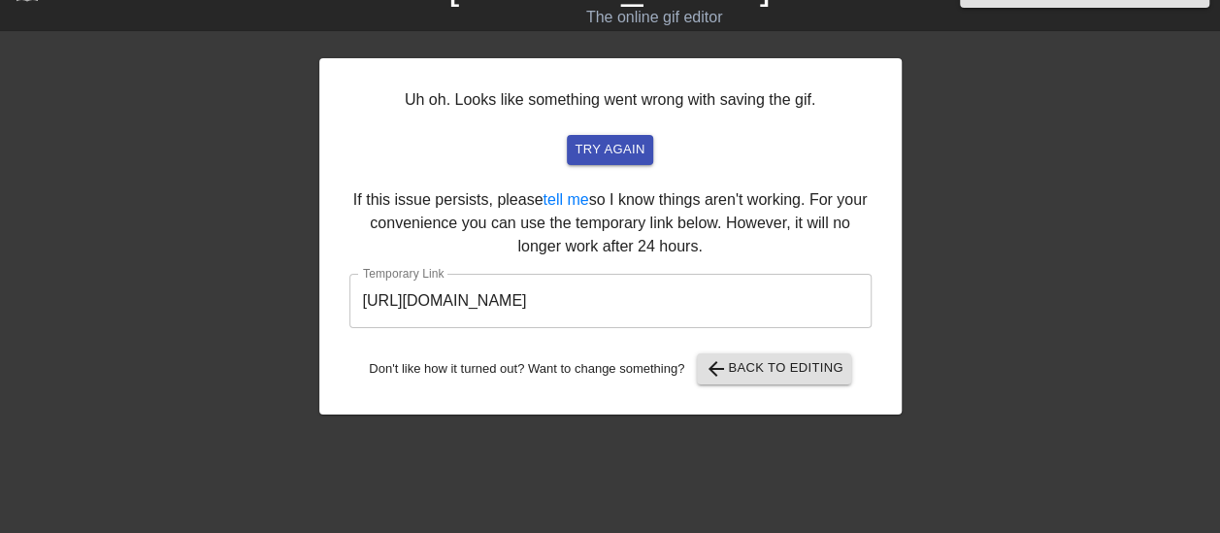  What do you see at coordinates (774, 369) in the screenshot?
I see `span: Back to Editing` at bounding box center [774, 369].